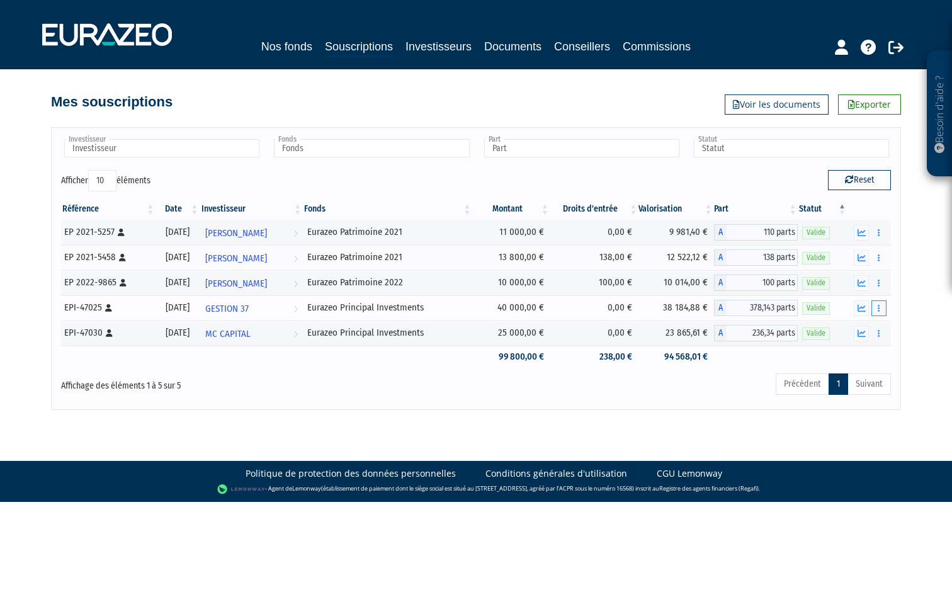  Describe the element at coordinates (307, 488) in the screenshot. I see `a: Lemonway` at that location.